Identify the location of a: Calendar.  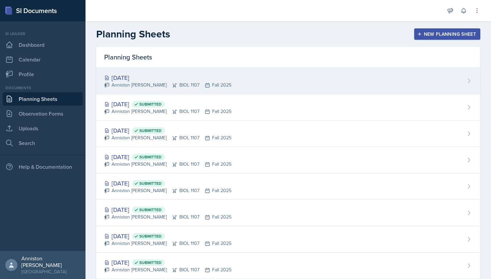
(43, 59).